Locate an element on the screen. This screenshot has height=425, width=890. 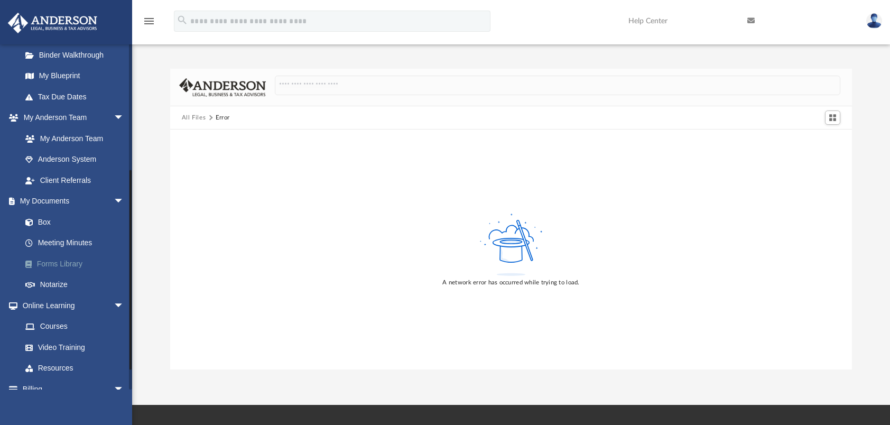
a: Notarize is located at coordinates (77, 285).